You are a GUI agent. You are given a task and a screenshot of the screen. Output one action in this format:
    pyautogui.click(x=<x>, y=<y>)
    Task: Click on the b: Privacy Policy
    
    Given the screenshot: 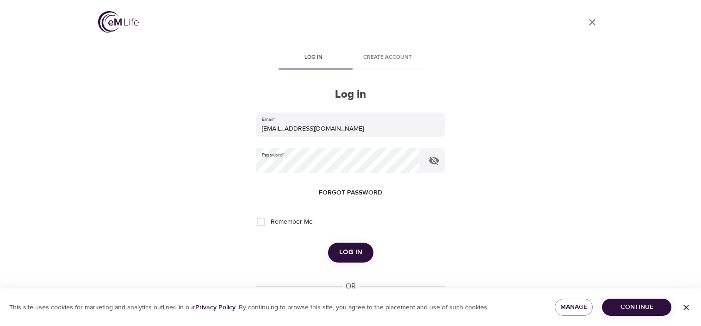 What is the action you would take?
    pyautogui.click(x=215, y=307)
    